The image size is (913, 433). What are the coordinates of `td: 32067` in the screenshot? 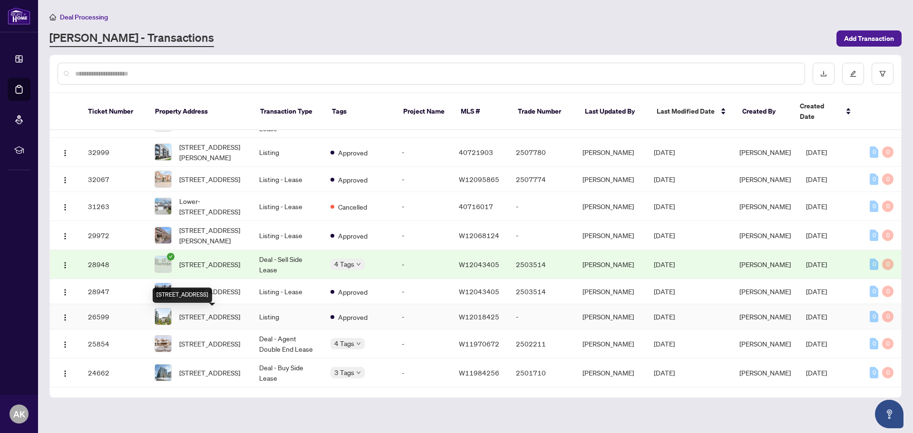 It's located at (114, 179).